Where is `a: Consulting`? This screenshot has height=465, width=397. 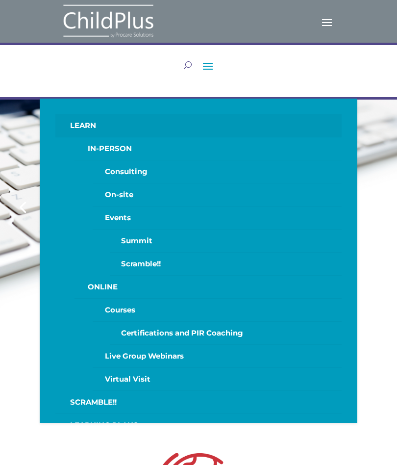
a: Consulting is located at coordinates (217, 172).